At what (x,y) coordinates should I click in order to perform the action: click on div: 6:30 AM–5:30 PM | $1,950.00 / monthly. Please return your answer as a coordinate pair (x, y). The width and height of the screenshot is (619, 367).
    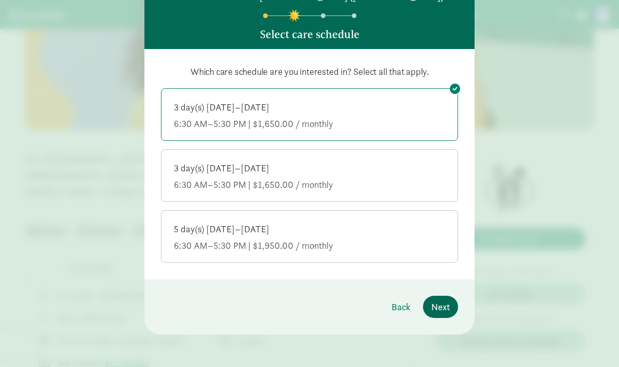
    Looking at the image, I should click on (310, 246).